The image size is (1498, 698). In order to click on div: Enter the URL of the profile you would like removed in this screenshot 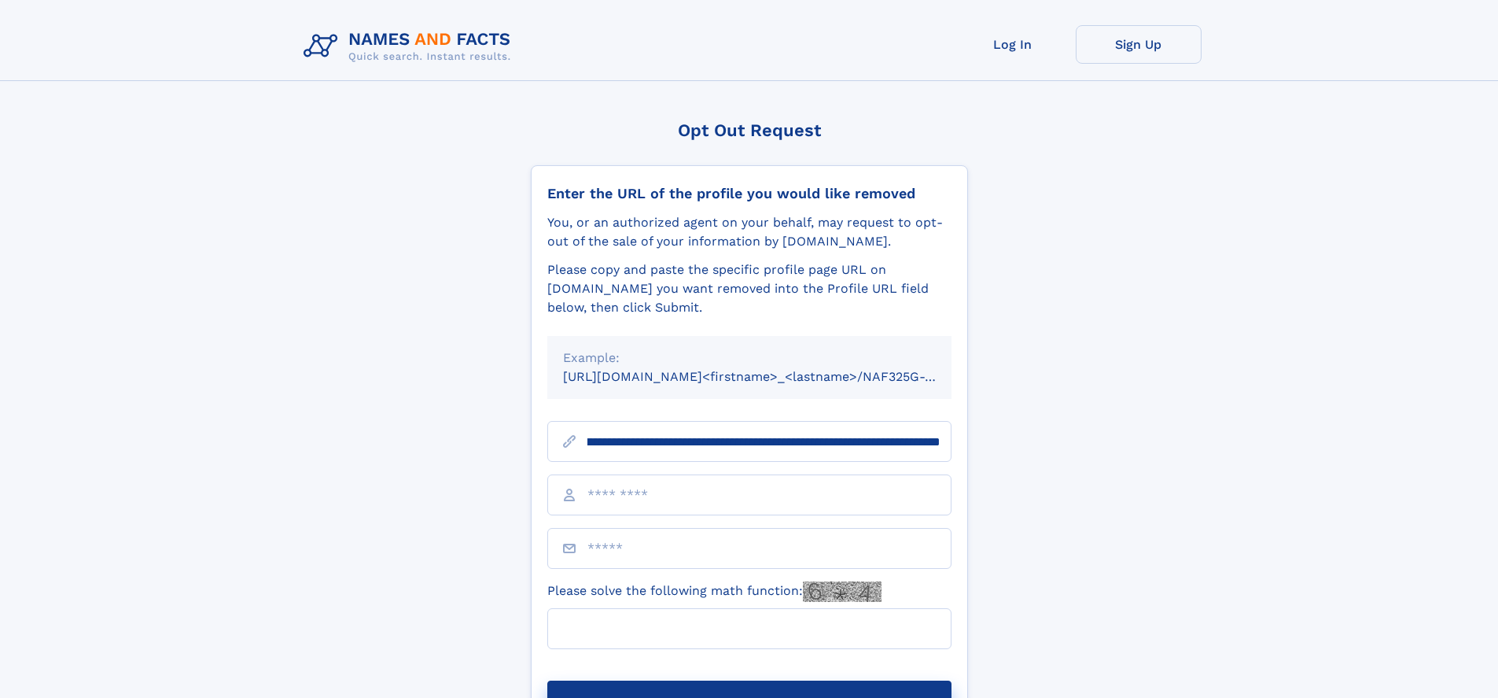, I will do `click(749, 193)`.